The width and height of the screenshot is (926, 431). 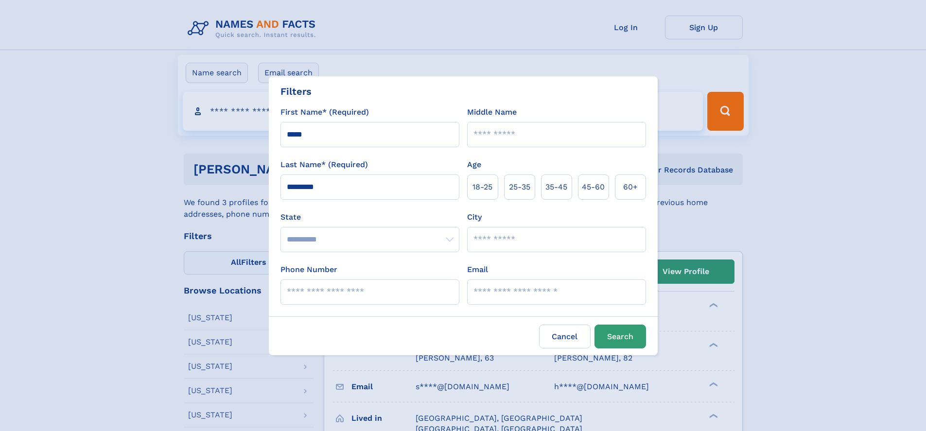 I want to click on label: Phone Number, so click(x=309, y=270).